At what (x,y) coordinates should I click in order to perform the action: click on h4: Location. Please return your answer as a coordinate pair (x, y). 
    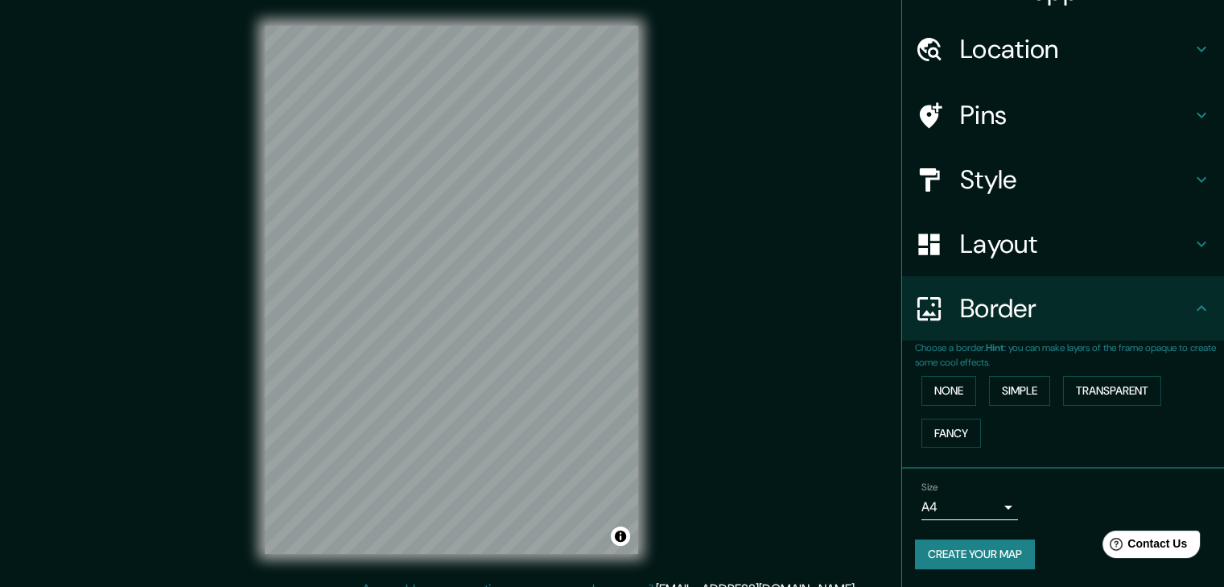
    Looking at the image, I should click on (1076, 49).